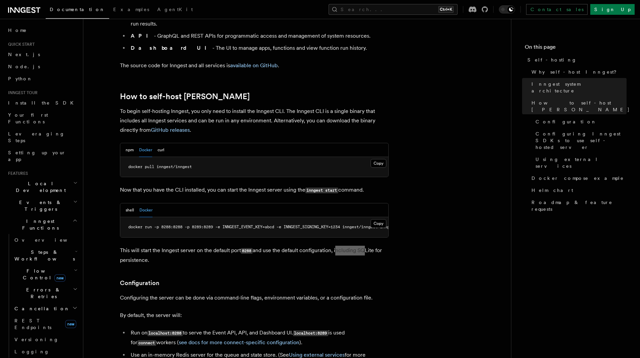  Describe the element at coordinates (566, 122) in the screenshot. I see `span: Configuration` at that location.